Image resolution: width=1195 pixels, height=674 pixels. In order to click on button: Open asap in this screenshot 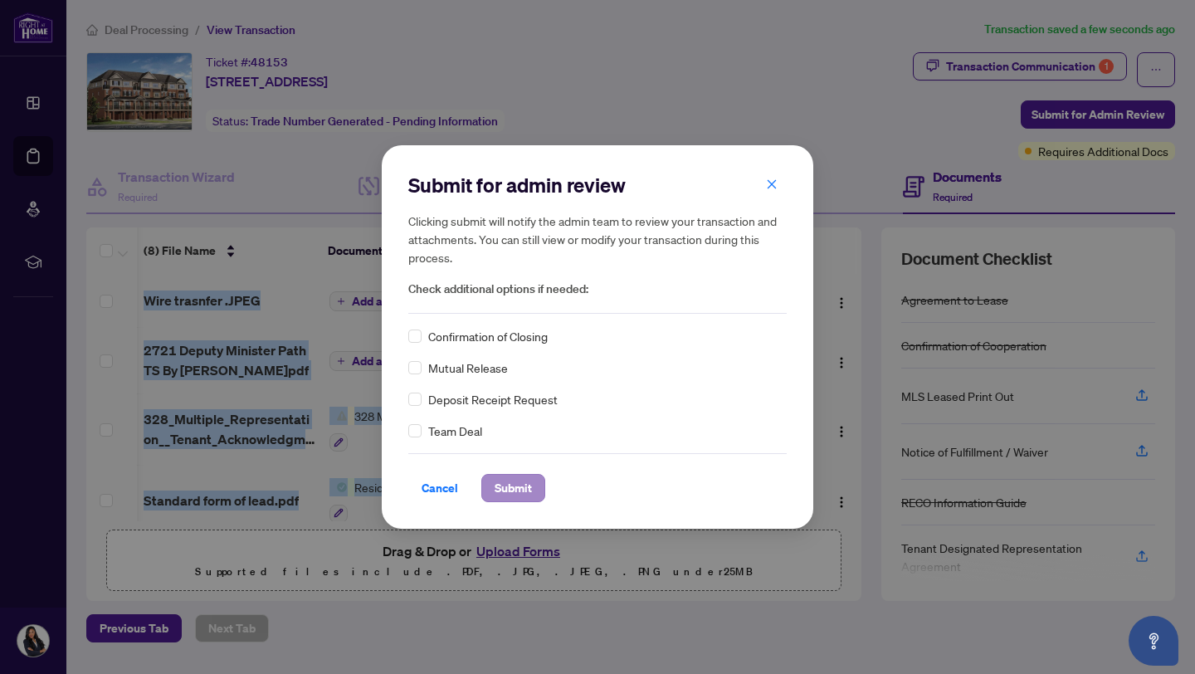, I will do `click(1153, 641)`.